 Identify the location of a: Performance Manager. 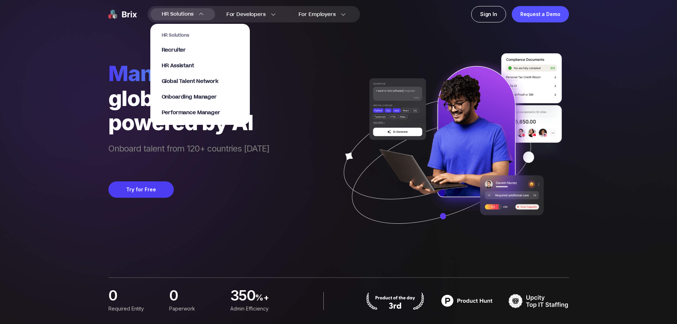
(200, 113).